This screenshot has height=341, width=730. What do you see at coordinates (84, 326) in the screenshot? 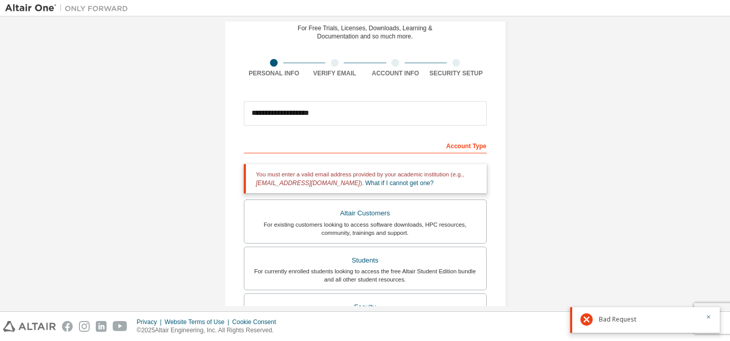
I see `img: instagram.svg` at bounding box center [84, 326].